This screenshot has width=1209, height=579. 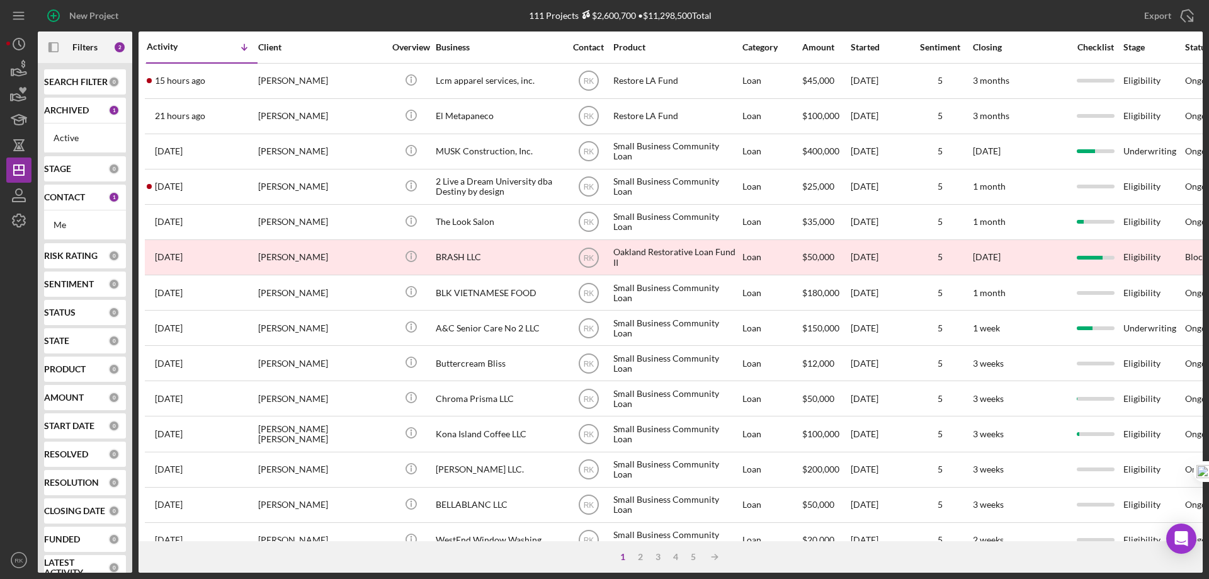 I want to click on b: SENTIMENT, so click(x=69, y=284).